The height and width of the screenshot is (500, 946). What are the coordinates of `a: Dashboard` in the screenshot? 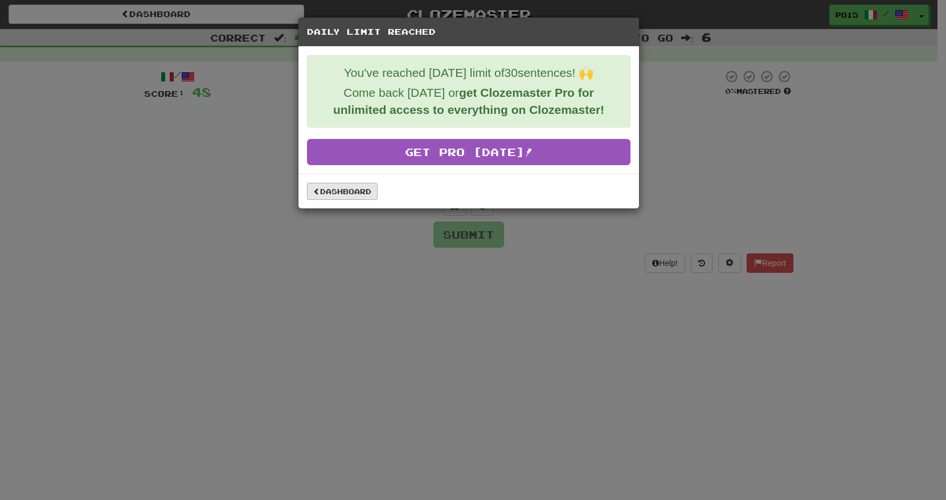 It's located at (342, 191).